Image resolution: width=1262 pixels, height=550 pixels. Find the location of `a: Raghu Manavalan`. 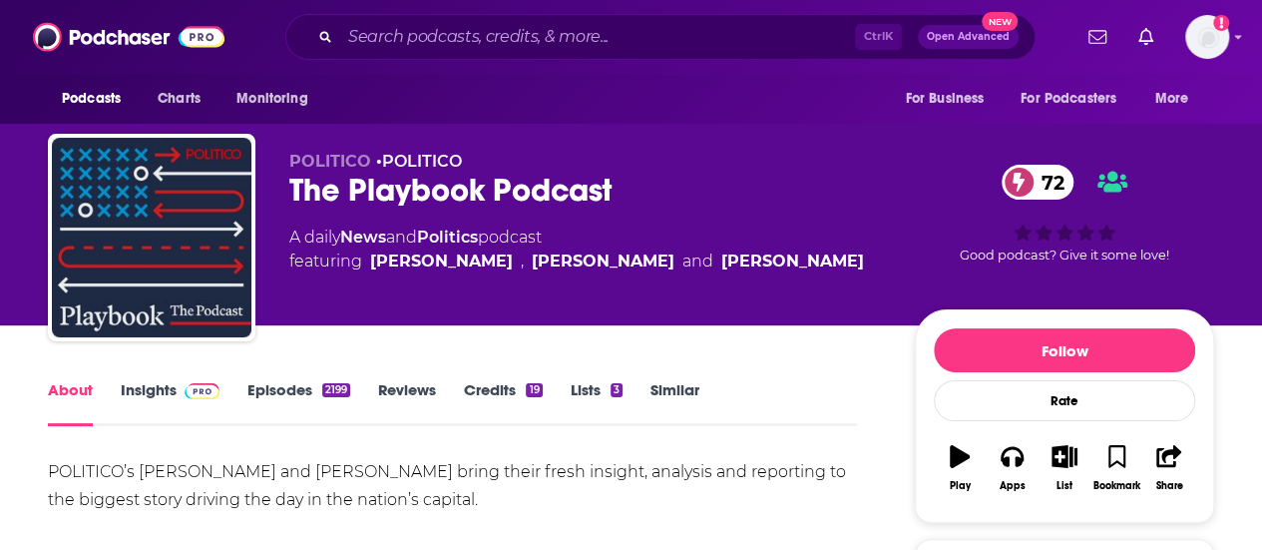

a: Raghu Manavalan is located at coordinates (441, 261).